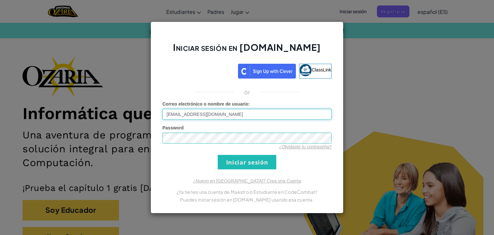 This screenshot has width=494, height=235. Describe the element at coordinates (305, 70) in the screenshot. I see `img: classlink-logo-small.png` at that location.